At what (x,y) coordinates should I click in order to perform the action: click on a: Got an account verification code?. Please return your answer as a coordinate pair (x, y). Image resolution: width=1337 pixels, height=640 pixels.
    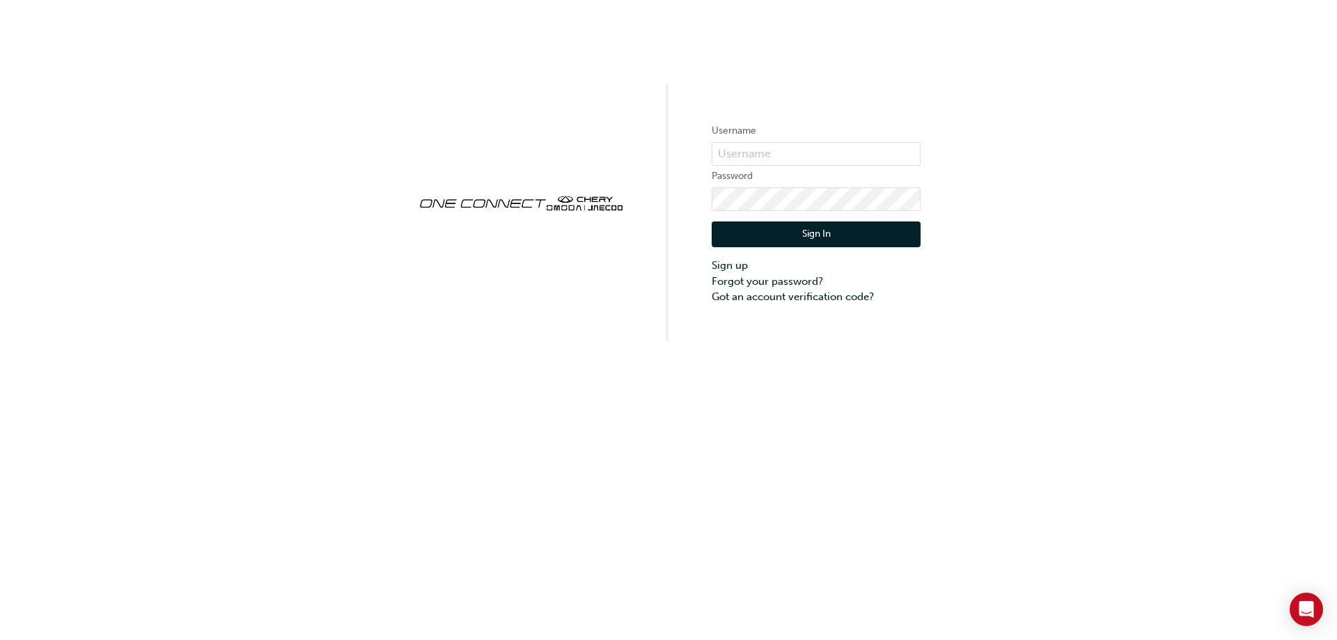
    Looking at the image, I should click on (816, 297).